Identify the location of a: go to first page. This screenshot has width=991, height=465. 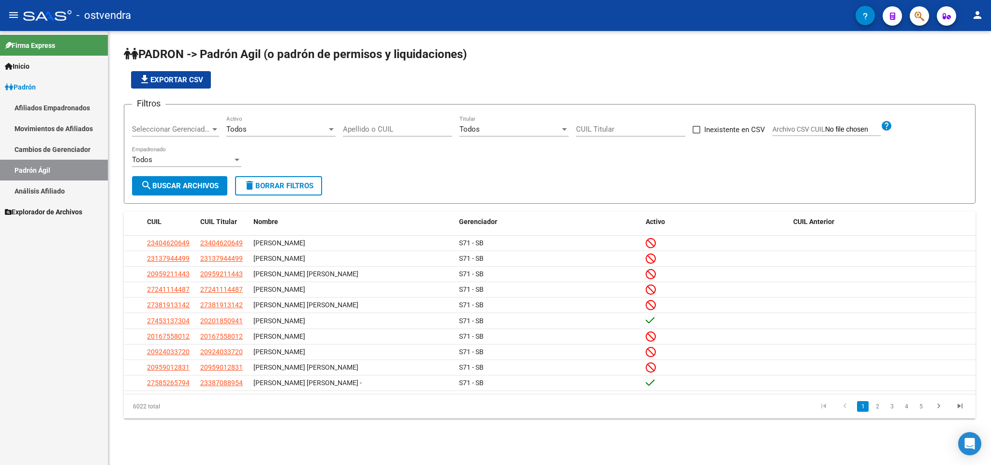
(823, 406).